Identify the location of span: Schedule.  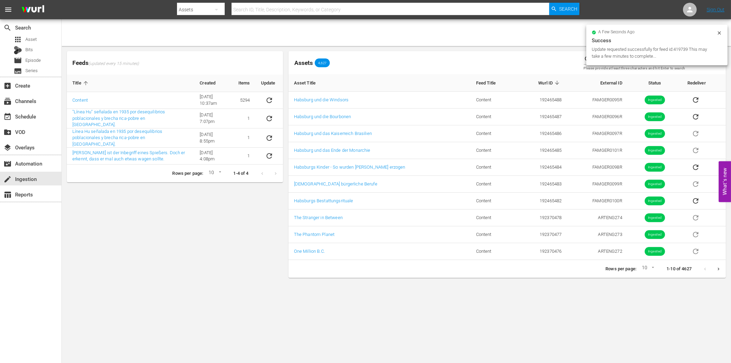
(8, 117).